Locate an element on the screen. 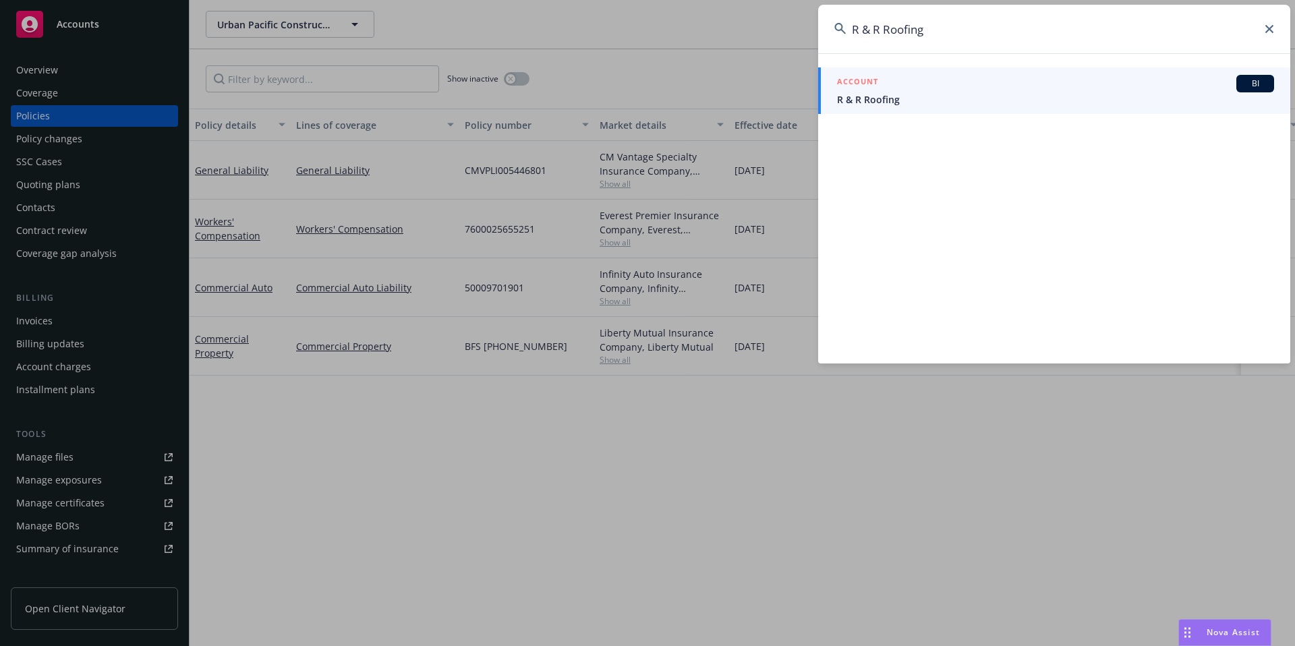  input: Search... is located at coordinates (1054, 29).